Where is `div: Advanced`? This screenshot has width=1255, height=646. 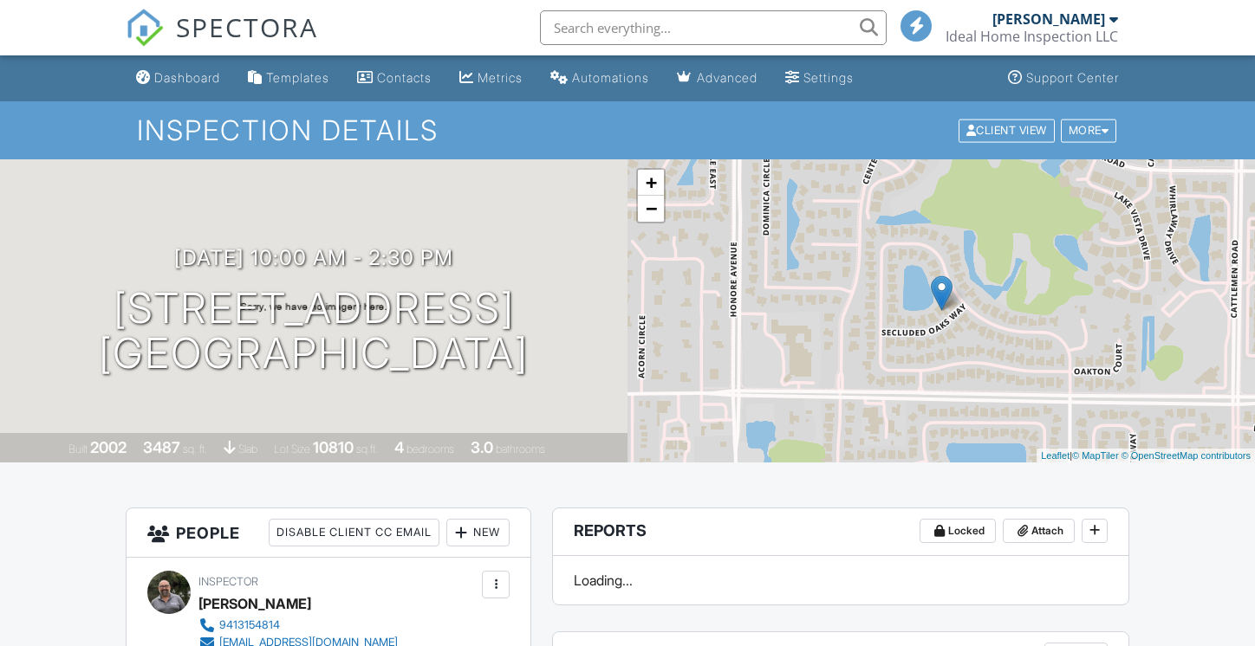
div: Advanced is located at coordinates (727, 77).